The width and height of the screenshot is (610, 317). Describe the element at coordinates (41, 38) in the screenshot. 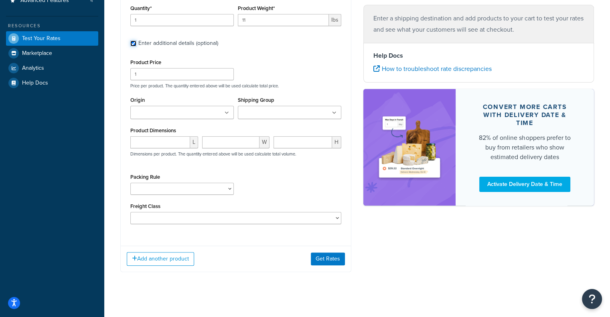

I see `span: Test Your Rates` at that location.